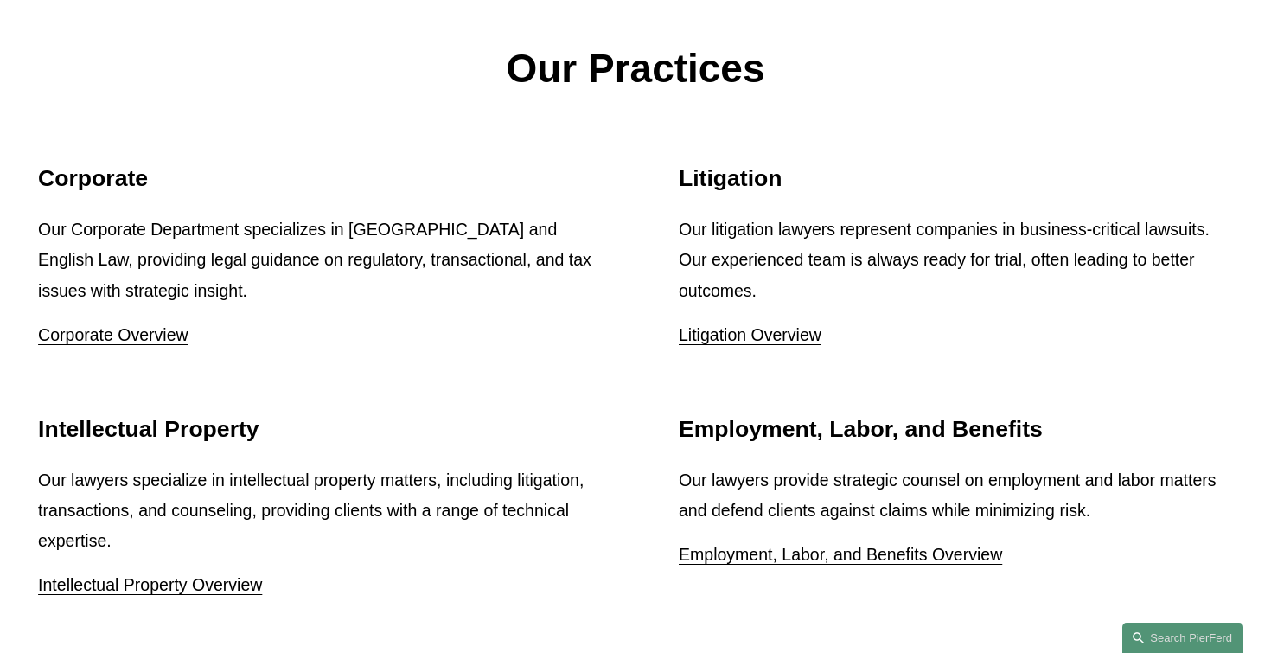 The height and width of the screenshot is (653, 1271). Describe the element at coordinates (315, 178) in the screenshot. I see `h2: Corporate` at that location.